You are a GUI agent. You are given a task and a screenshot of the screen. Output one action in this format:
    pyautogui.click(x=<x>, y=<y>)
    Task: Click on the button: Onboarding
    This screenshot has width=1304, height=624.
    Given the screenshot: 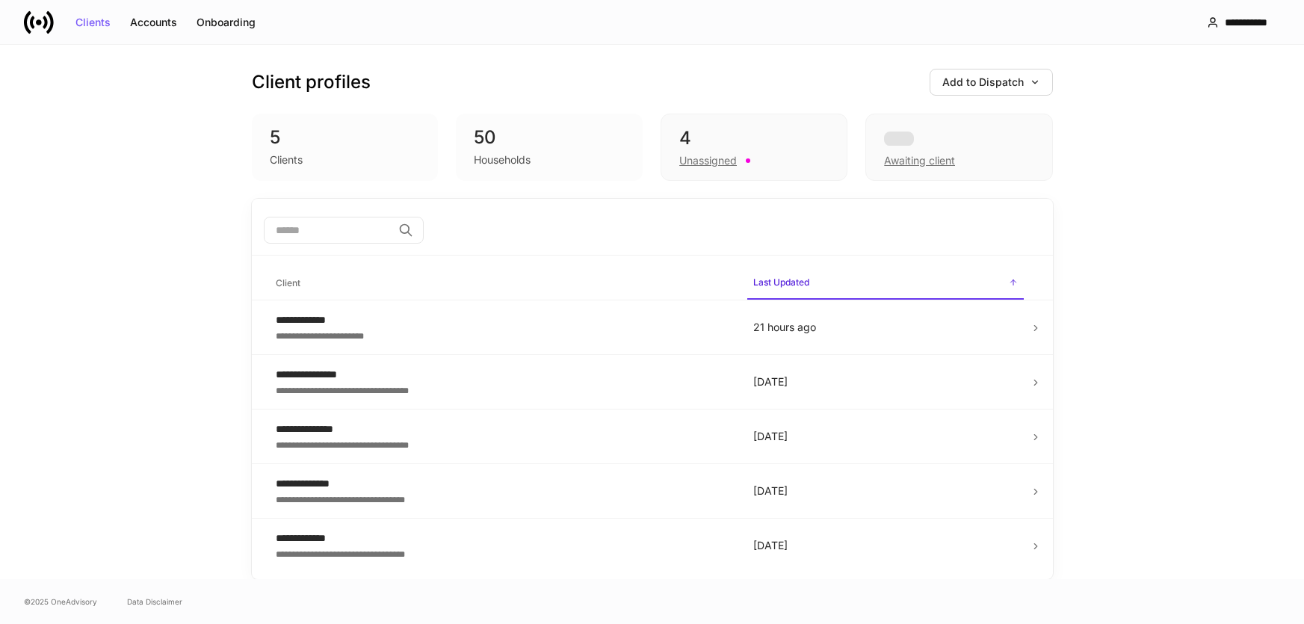 What is the action you would take?
    pyautogui.click(x=226, y=22)
    